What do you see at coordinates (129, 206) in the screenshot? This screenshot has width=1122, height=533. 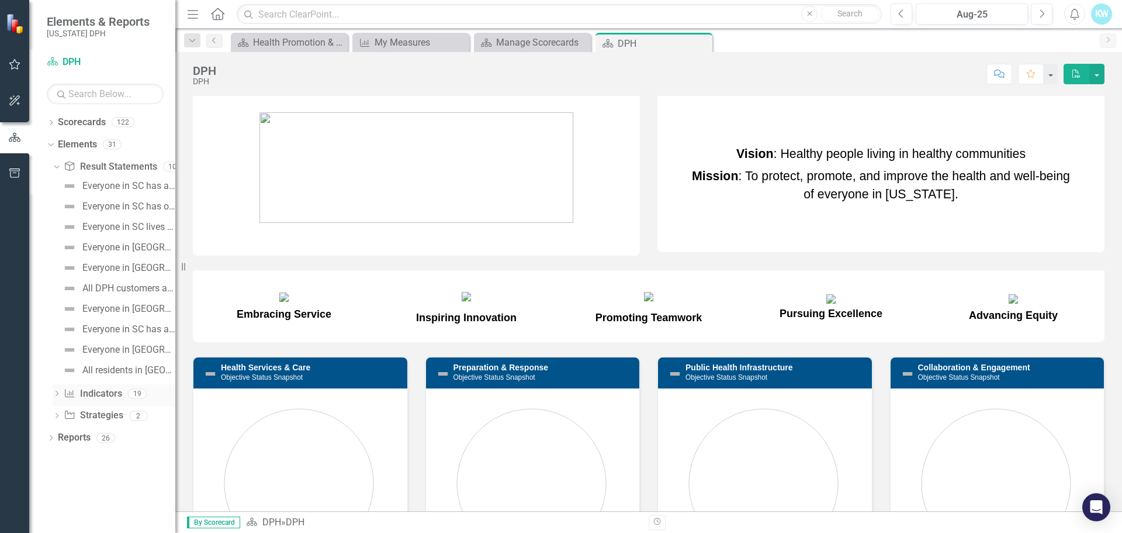 I see `div: Everyone in SC has optimal health and well-being.` at bounding box center [129, 206].